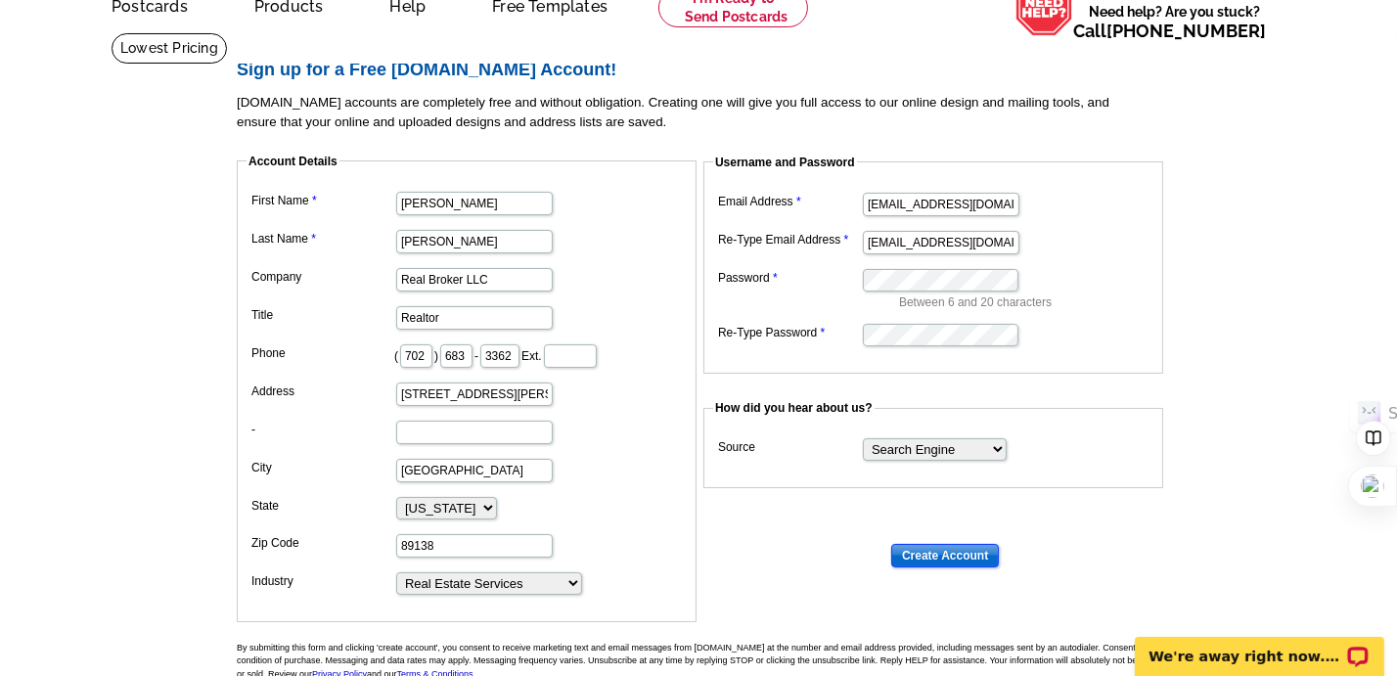 This screenshot has height=676, width=1397. Describe the element at coordinates (323, 468) in the screenshot. I see `label: City` at that location.